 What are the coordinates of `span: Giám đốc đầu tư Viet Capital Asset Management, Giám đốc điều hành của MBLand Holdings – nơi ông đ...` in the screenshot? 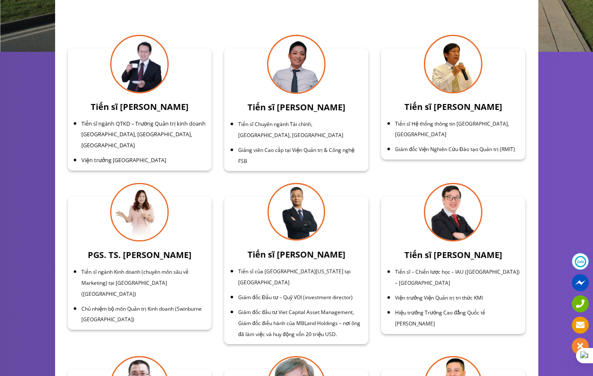 It's located at (299, 323).